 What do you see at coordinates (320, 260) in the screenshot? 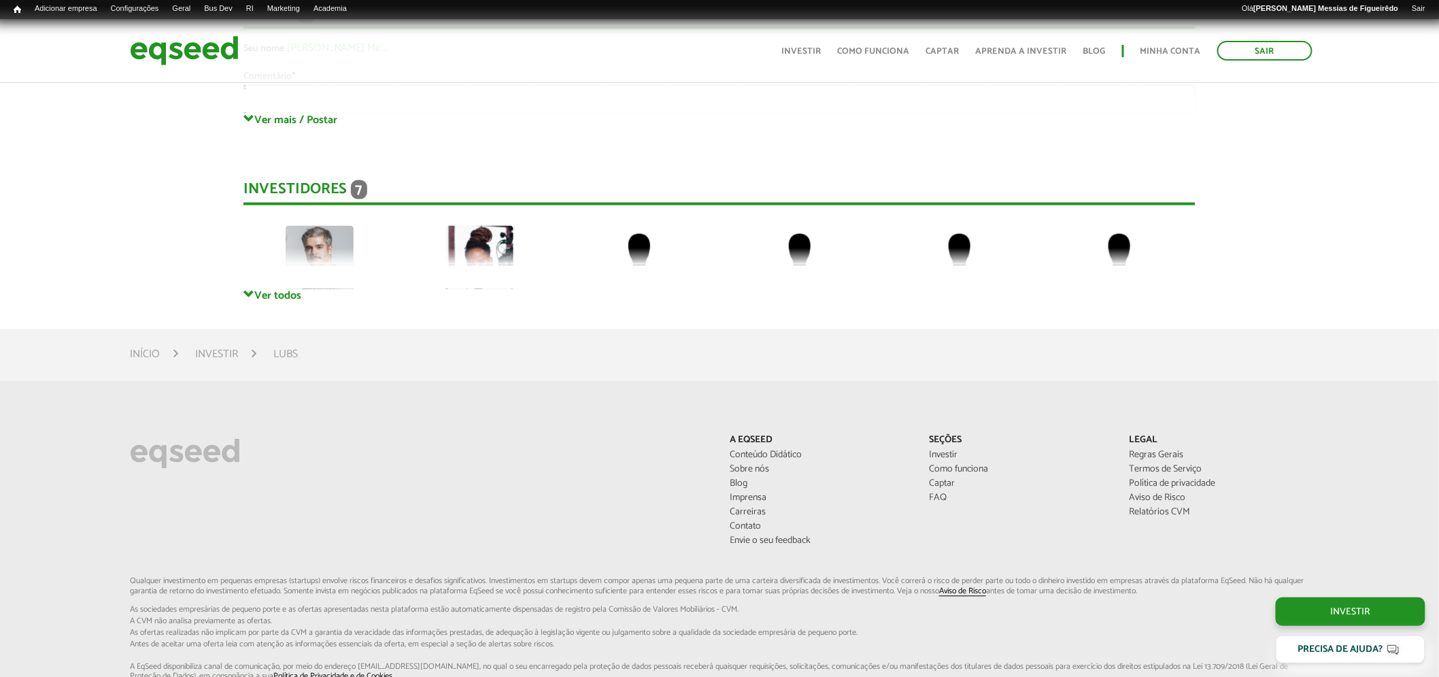
I see `img: picture-123564-1758224931.png` at bounding box center [320, 260].